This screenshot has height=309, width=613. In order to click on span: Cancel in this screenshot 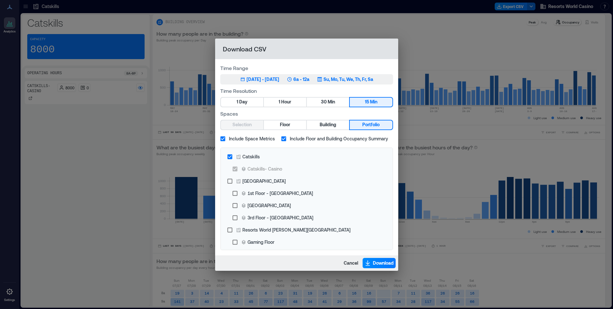, I will do `click(351, 263)`.